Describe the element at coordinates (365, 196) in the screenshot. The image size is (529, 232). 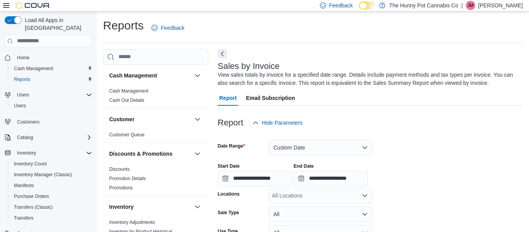
I see `button: Open list of options` at that location.